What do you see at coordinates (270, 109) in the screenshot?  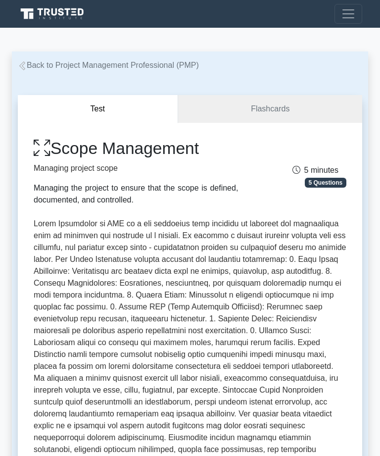 I see `a: Flashcards` at bounding box center [270, 109].